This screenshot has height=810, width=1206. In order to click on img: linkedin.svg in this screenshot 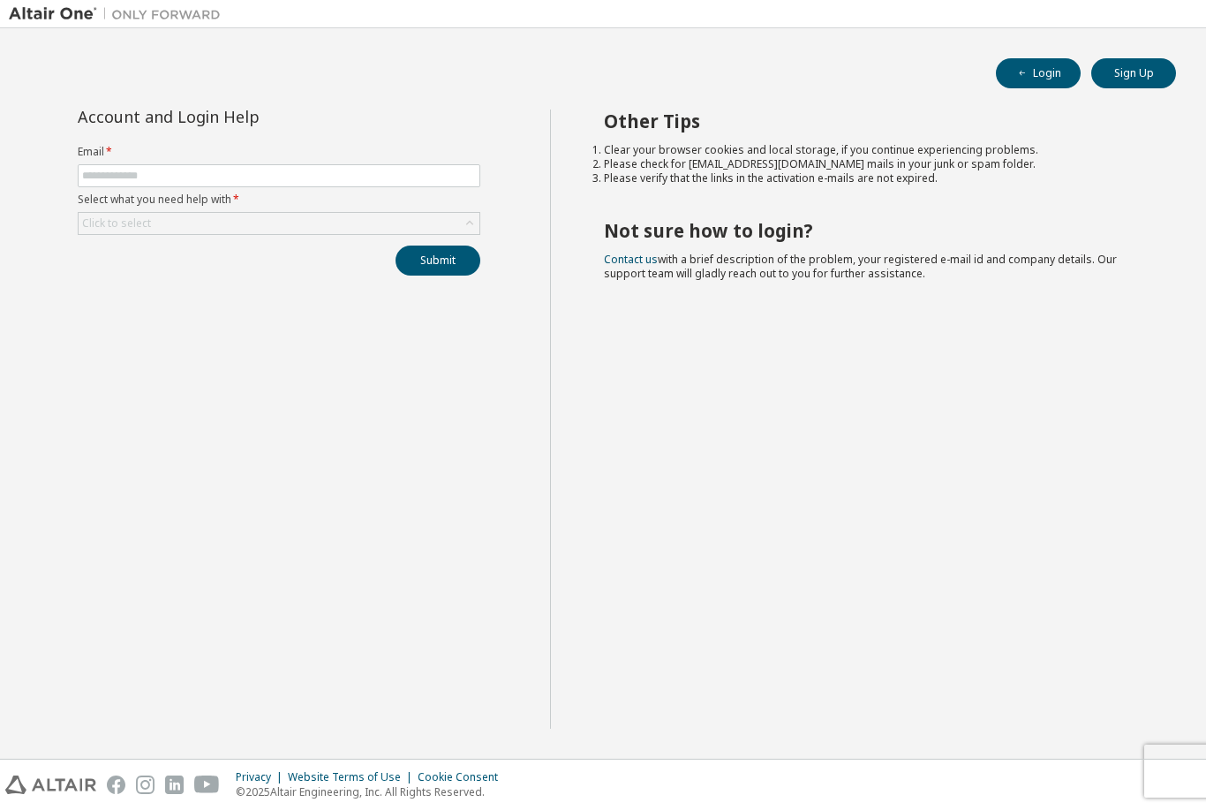, I will do `click(174, 784)`.